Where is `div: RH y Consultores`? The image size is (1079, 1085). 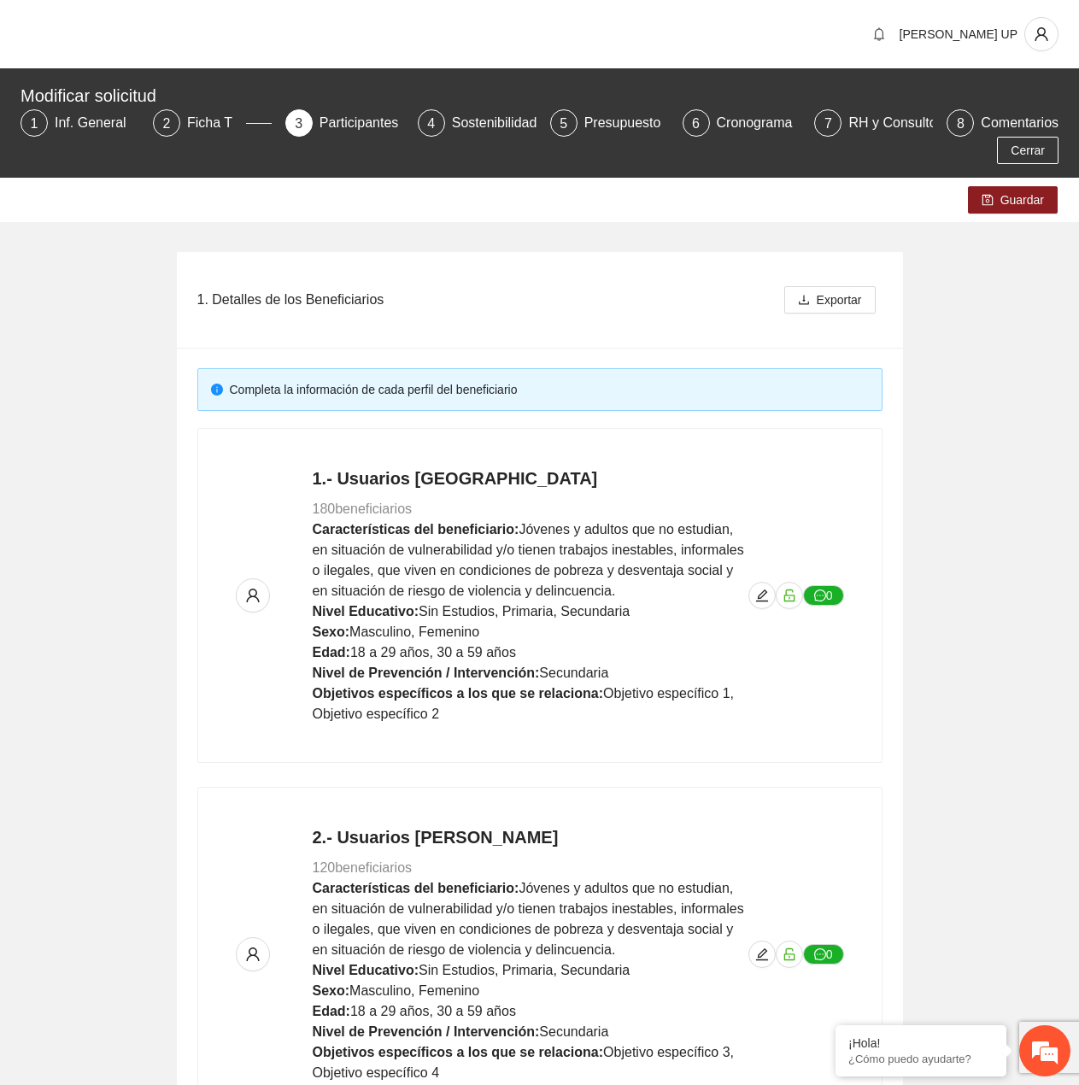
div: RH y Consultores is located at coordinates (908, 123).